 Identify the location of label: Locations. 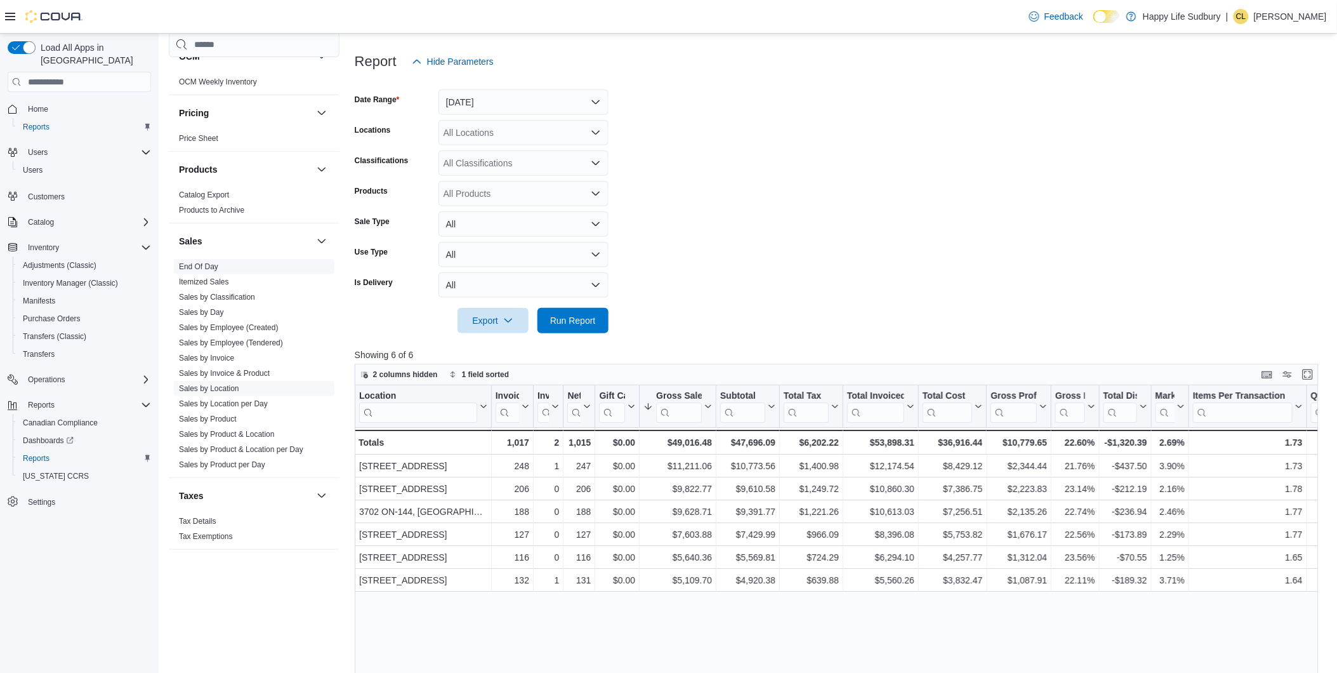
(373, 130).